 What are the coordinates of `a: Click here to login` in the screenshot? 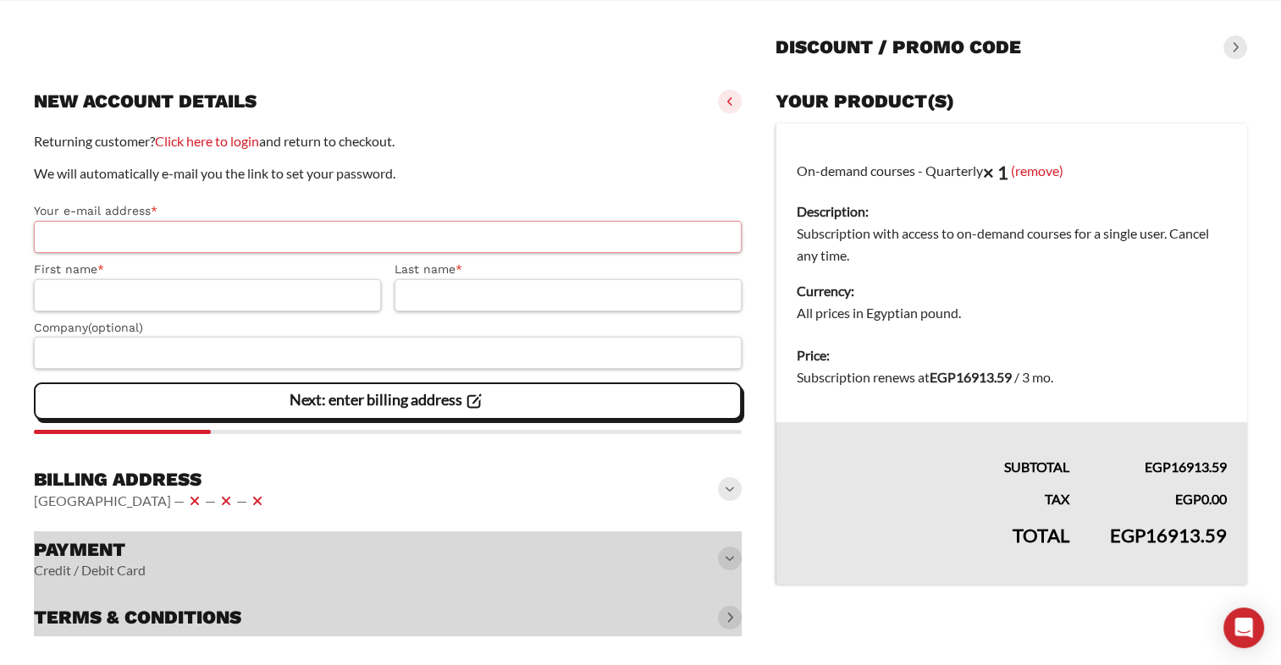 It's located at (207, 141).